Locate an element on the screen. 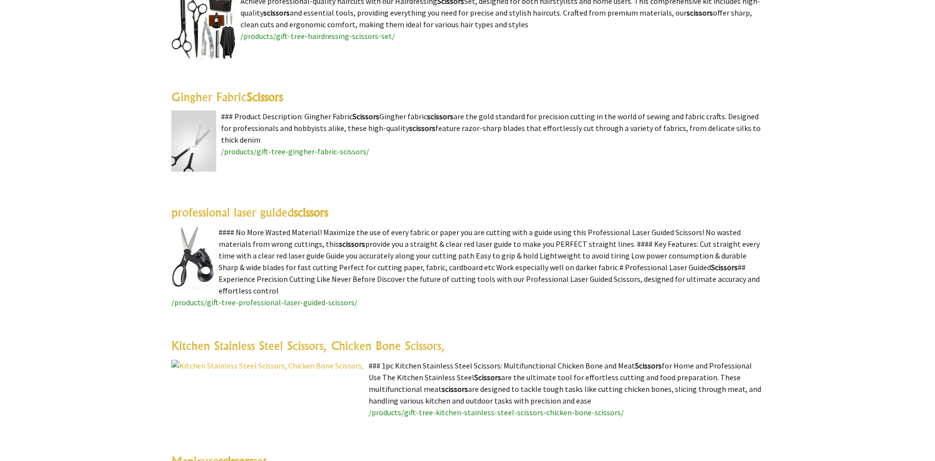 This screenshot has height=461, width=935. span: /products/gift-tree-hairdressing-scissors-set/ is located at coordinates (318, 36).